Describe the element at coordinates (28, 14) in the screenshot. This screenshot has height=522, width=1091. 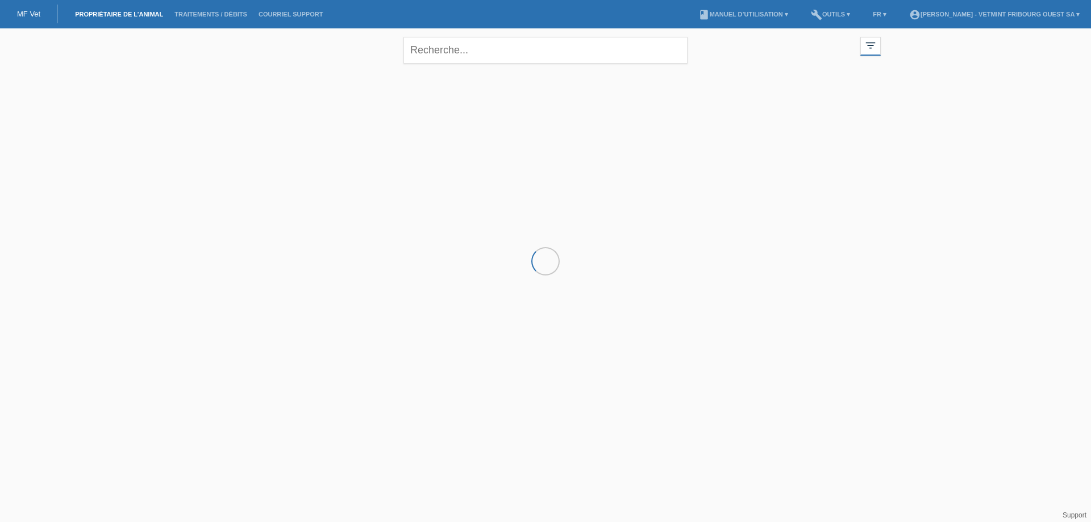
I see `a: MF Vet` at that location.